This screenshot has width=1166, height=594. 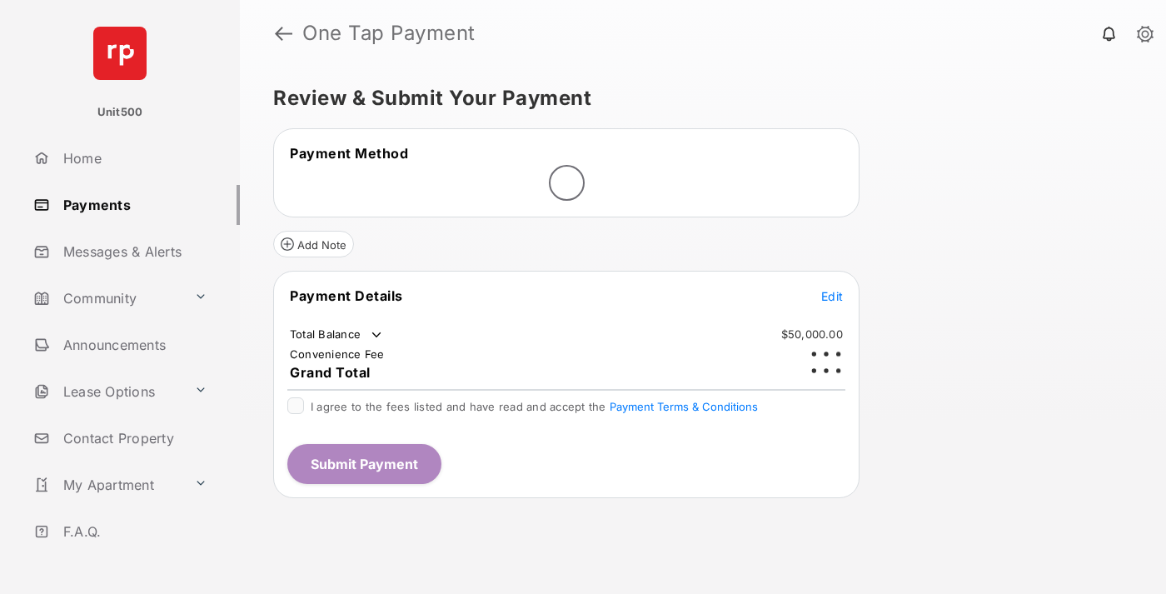 I want to click on a: Community, so click(x=107, y=298).